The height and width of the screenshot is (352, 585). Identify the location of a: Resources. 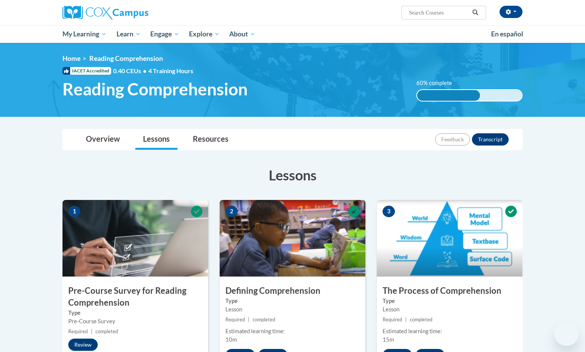
(210, 139).